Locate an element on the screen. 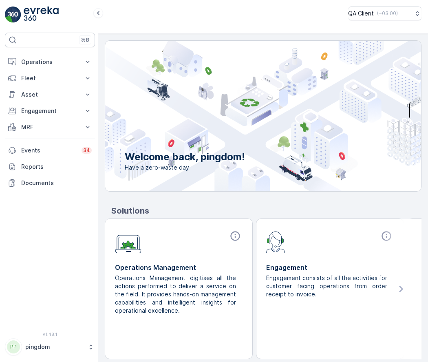 Image resolution: width=428 pixels, height=362 pixels. p: QA Client is located at coordinates (361, 13).